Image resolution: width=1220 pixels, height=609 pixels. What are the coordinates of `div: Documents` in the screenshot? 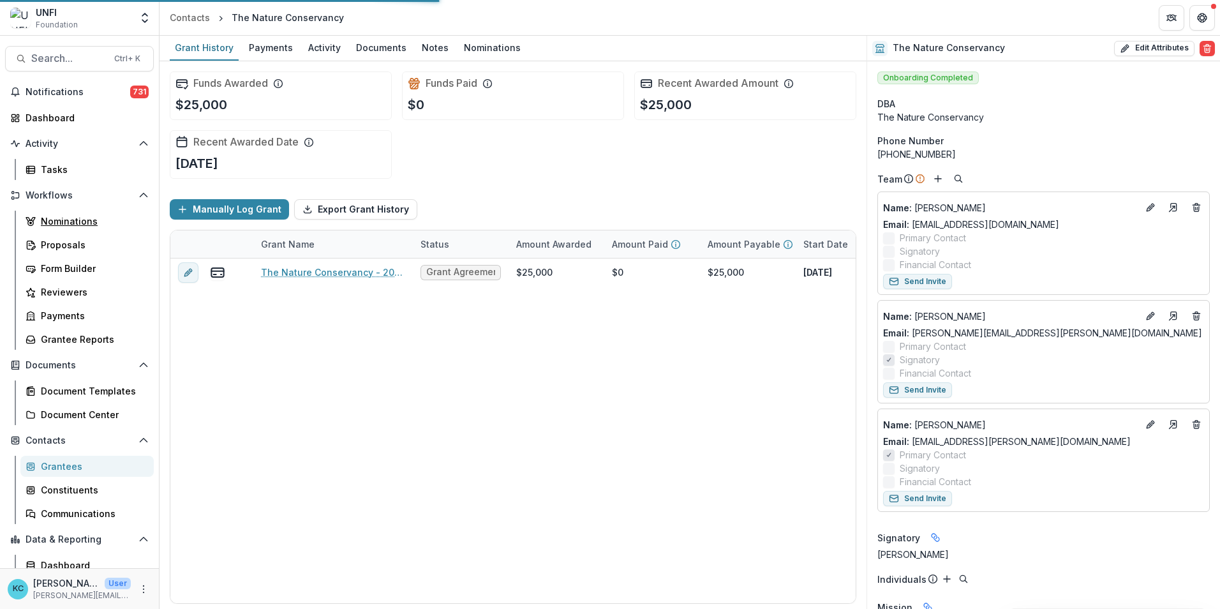 It's located at (381, 47).